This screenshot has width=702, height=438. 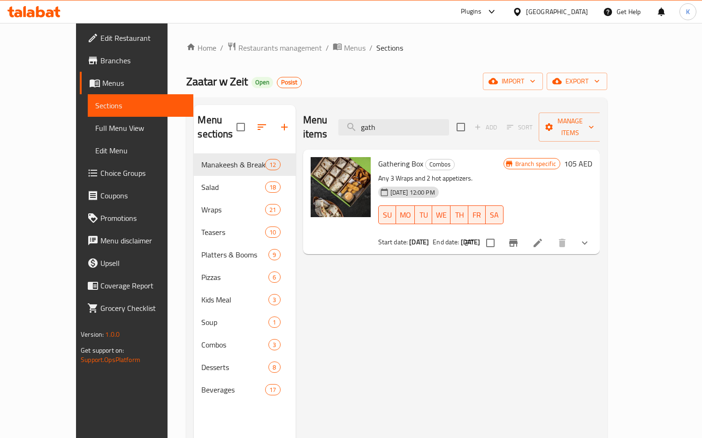 I want to click on a: Coupons, so click(x=137, y=196).